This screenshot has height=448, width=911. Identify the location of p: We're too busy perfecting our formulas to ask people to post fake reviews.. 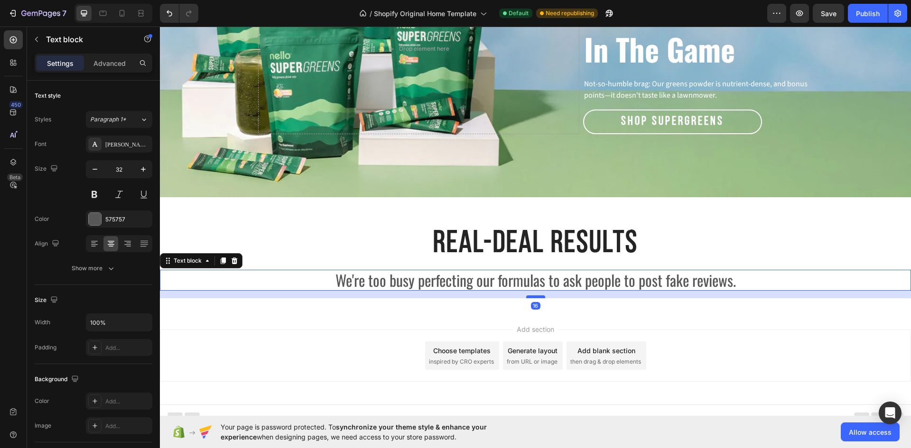
(375, 254).